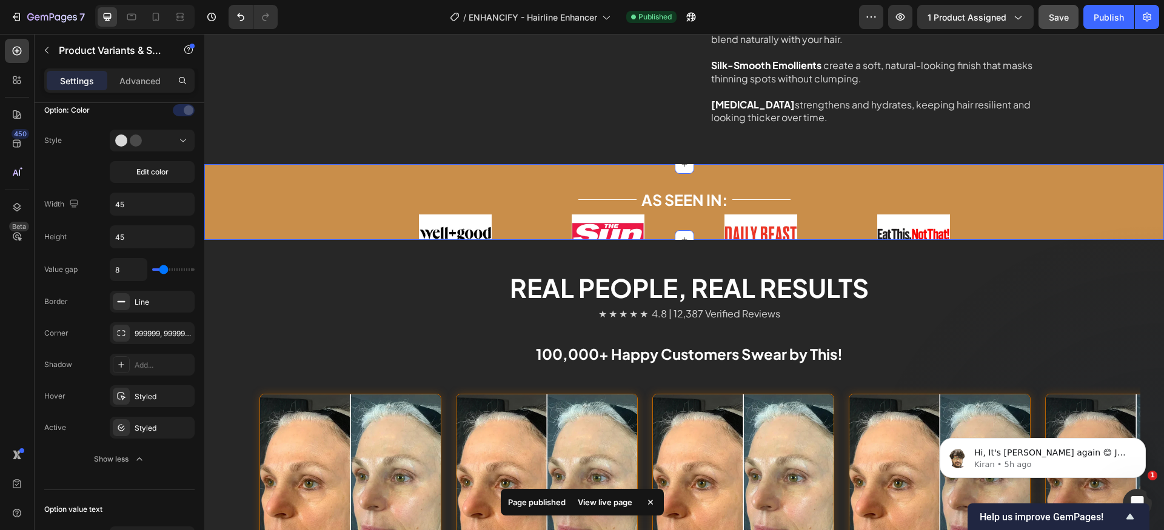 This screenshot has height=530, width=1164. I want to click on p: Product Variants & Swatches, so click(110, 50).